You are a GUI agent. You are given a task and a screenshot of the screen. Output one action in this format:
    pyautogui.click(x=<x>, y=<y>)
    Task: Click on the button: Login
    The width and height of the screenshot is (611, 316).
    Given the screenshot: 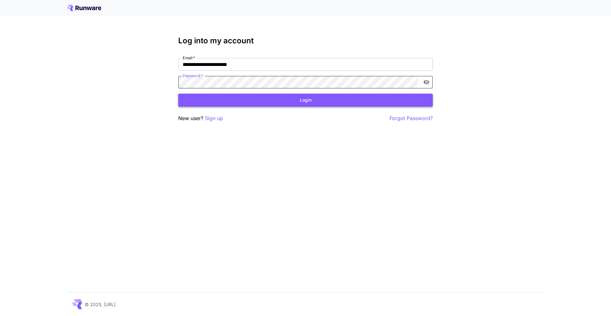 What is the action you would take?
    pyautogui.click(x=305, y=100)
    